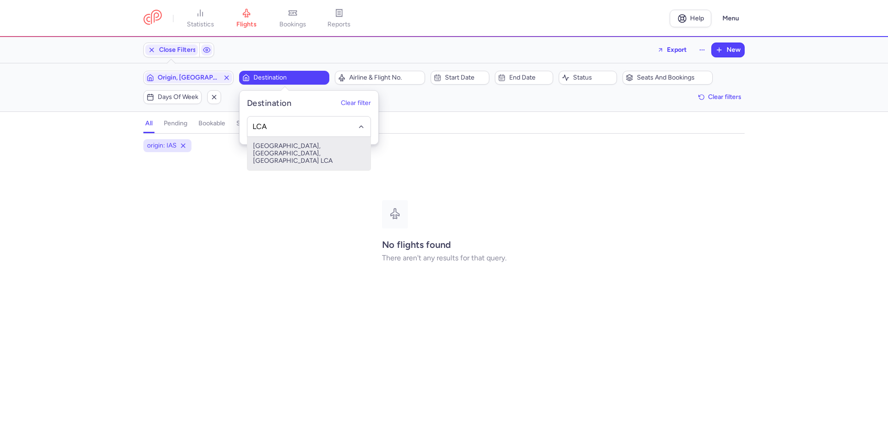 The height and width of the screenshot is (425, 888). Describe the element at coordinates (697, 18) in the screenshot. I see `span: Help` at that location.